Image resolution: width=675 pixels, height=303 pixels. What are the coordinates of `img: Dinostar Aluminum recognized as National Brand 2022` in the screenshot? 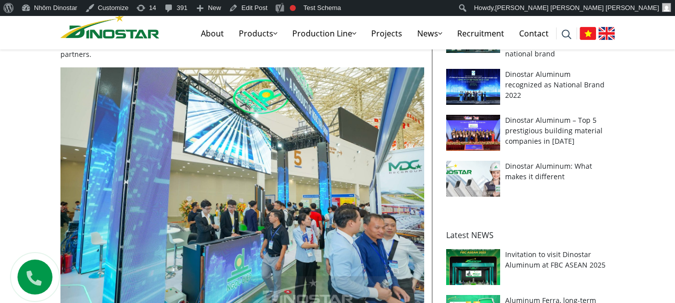 It's located at (473, 87).